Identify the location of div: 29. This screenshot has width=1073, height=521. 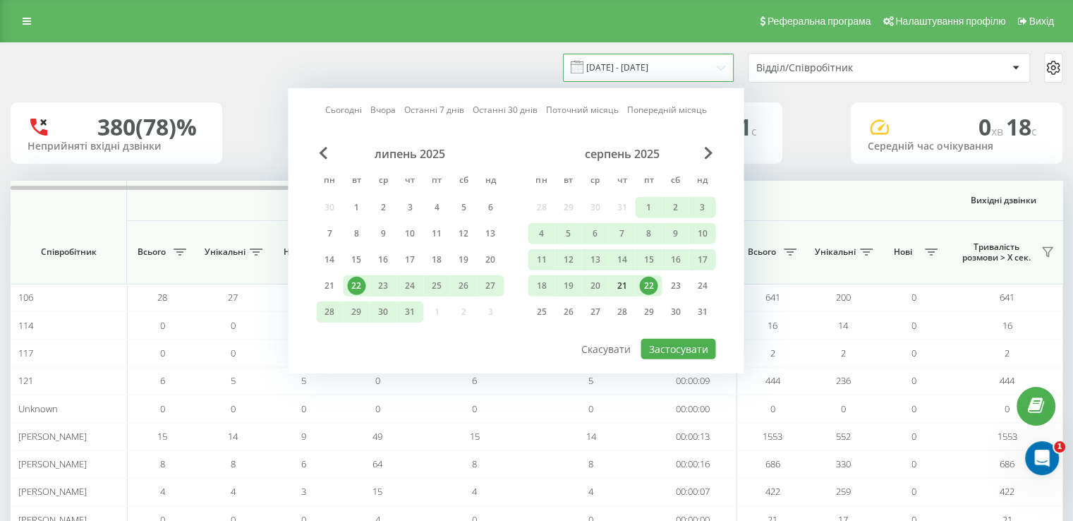
(356, 312).